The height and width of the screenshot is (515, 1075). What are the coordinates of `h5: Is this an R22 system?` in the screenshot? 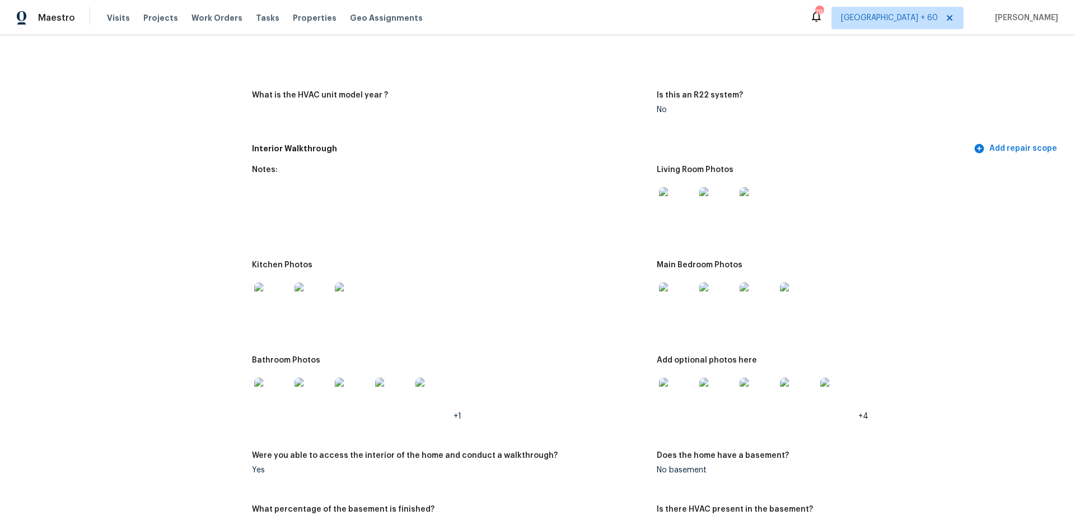 It's located at (700, 95).